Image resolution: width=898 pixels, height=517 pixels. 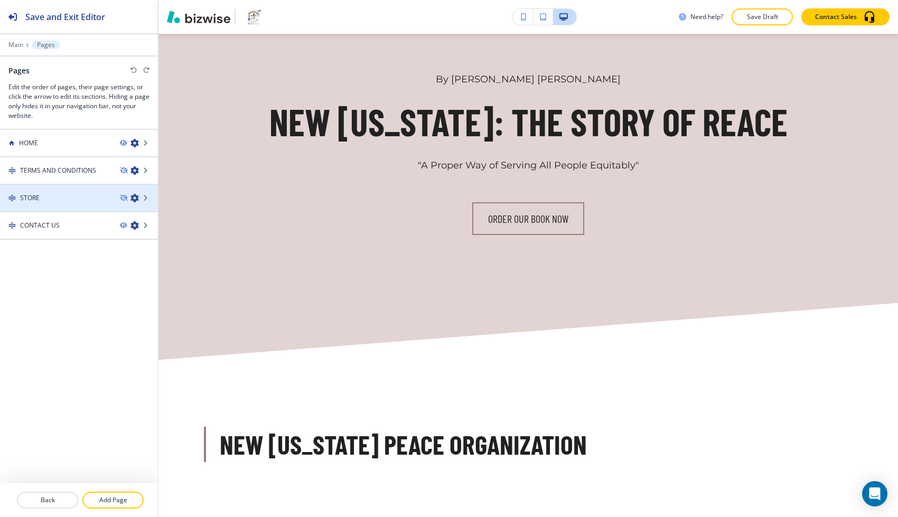 I want to click on p: Add Page, so click(x=113, y=500).